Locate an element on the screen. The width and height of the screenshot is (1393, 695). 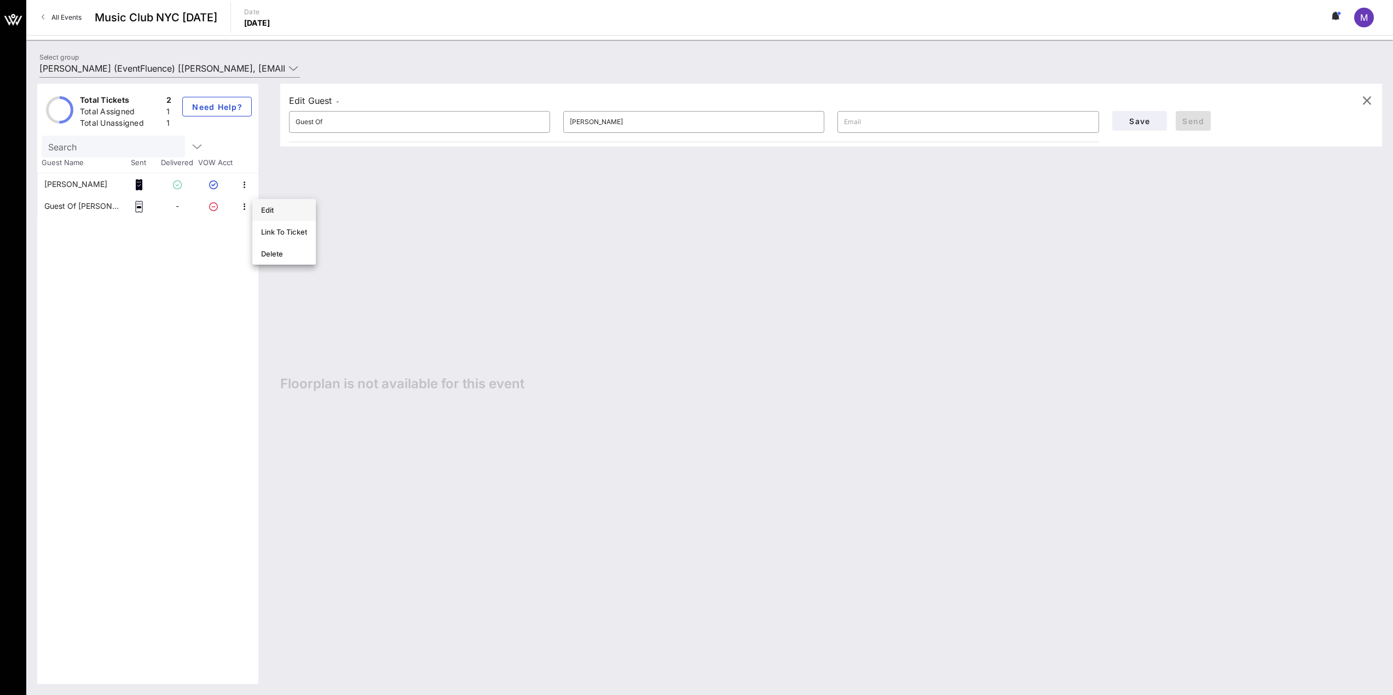
button: Need Help? is located at coordinates (217, 107).